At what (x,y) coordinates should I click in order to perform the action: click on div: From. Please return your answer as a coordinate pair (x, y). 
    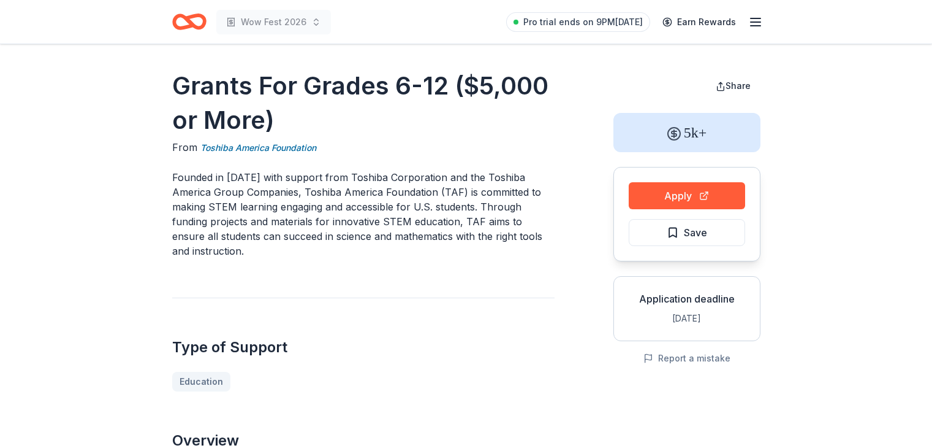
    Looking at the image, I should click on (364, 147).